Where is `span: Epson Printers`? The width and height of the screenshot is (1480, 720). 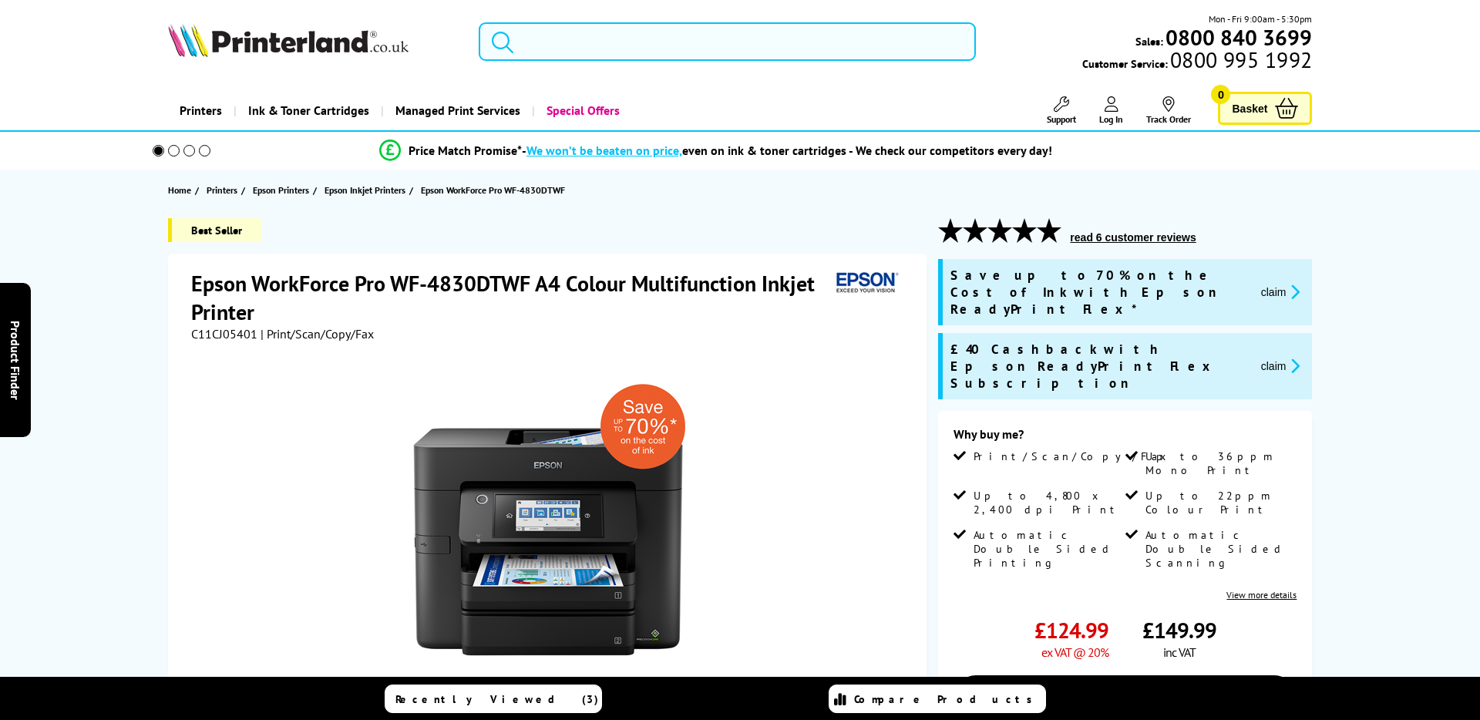
span: Epson Printers is located at coordinates (281, 190).